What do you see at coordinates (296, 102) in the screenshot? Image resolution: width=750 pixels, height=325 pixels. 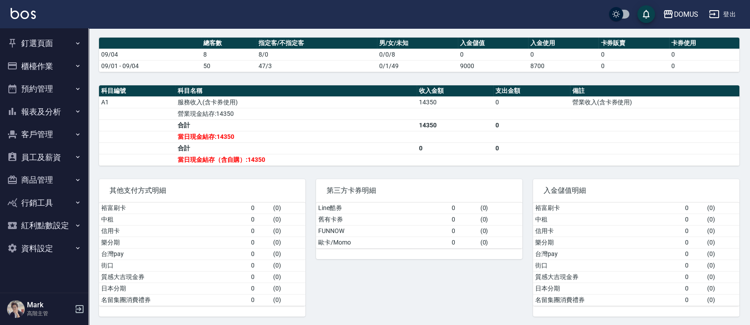 I see `td: 服務收入(含卡券使用)` at bounding box center [296, 102].